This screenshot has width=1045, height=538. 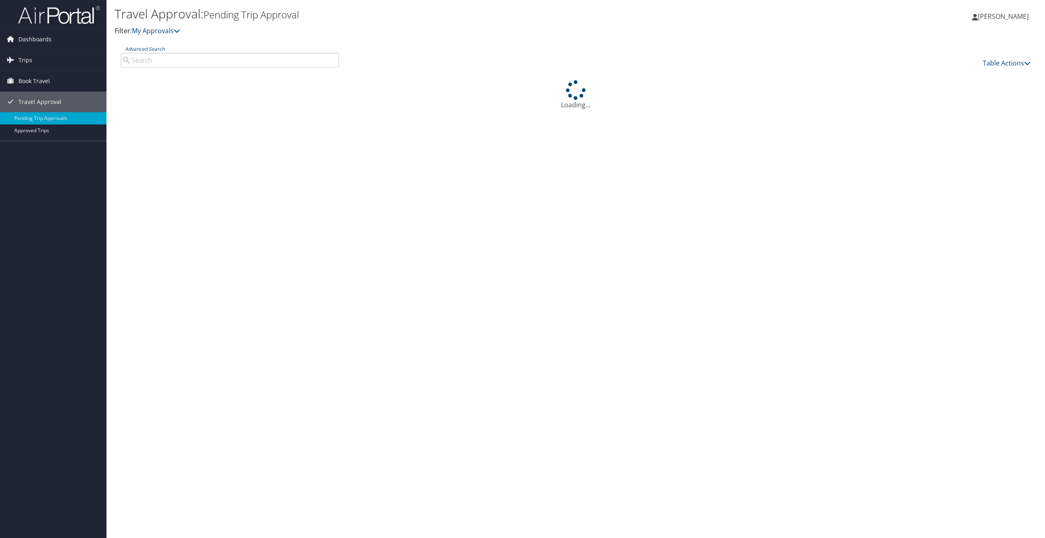 What do you see at coordinates (576, 95) in the screenshot?
I see `div: Loading...` at bounding box center [576, 95].